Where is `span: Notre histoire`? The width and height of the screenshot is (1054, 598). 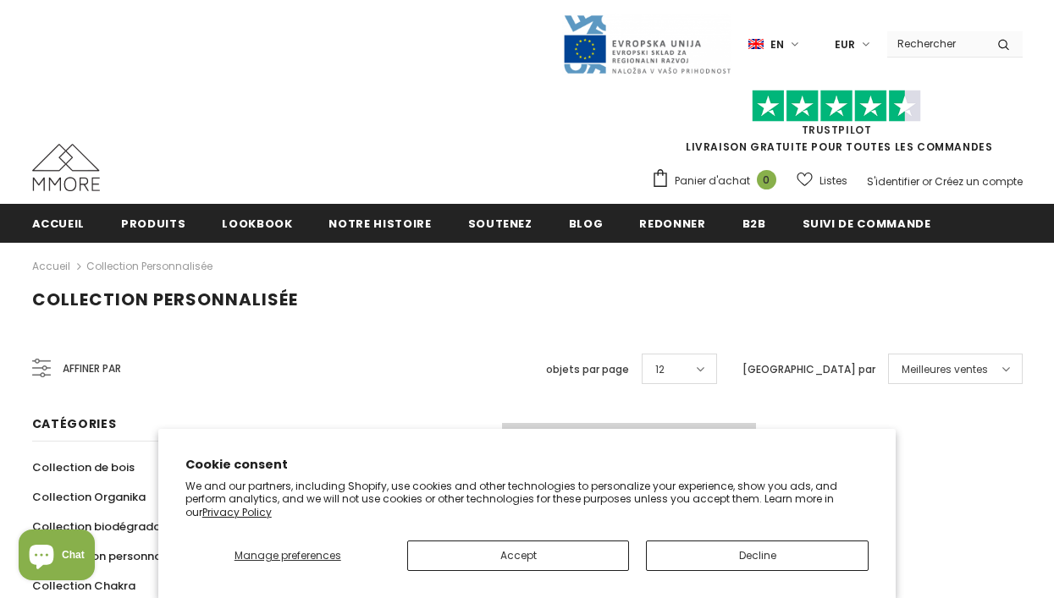 span: Notre histoire is located at coordinates (379, 223).